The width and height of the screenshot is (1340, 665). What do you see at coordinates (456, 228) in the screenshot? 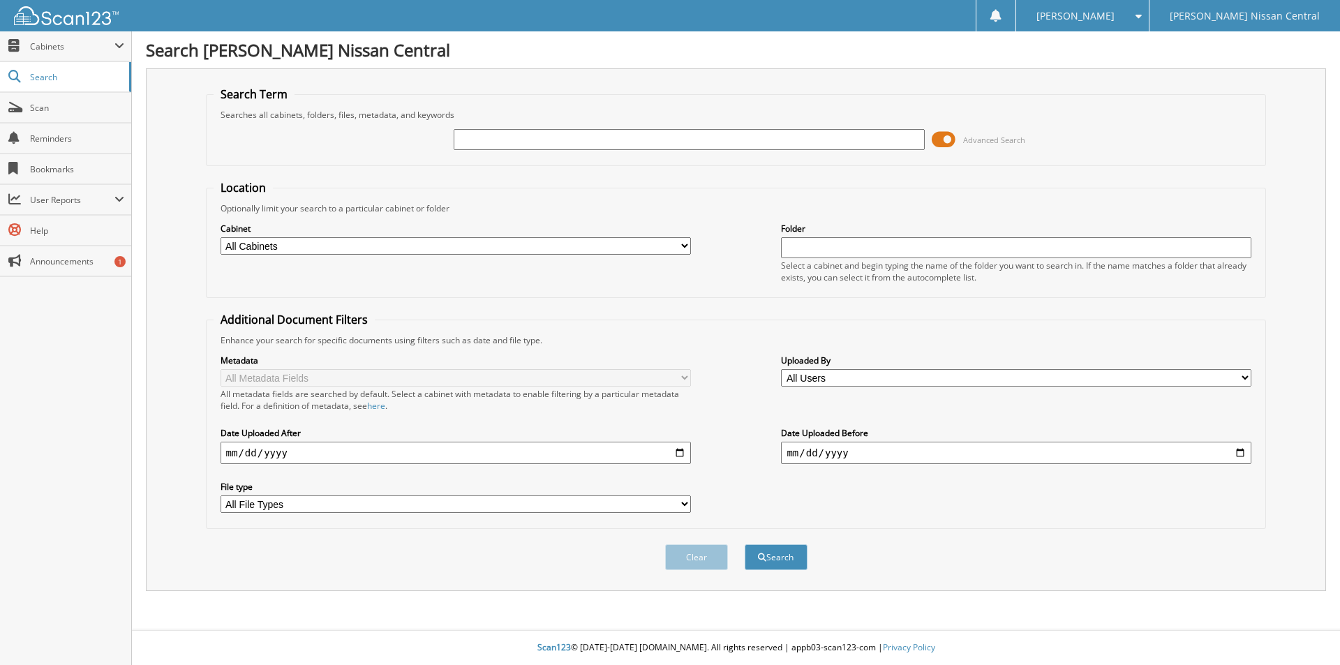
I see `label: Cabinet` at bounding box center [456, 228].